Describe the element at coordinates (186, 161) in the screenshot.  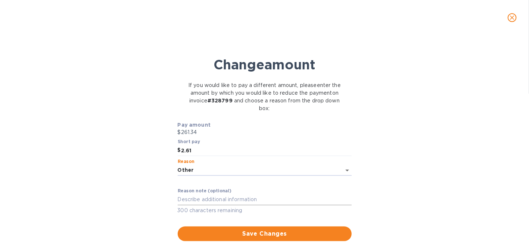
I see `label: Reason` at that location.